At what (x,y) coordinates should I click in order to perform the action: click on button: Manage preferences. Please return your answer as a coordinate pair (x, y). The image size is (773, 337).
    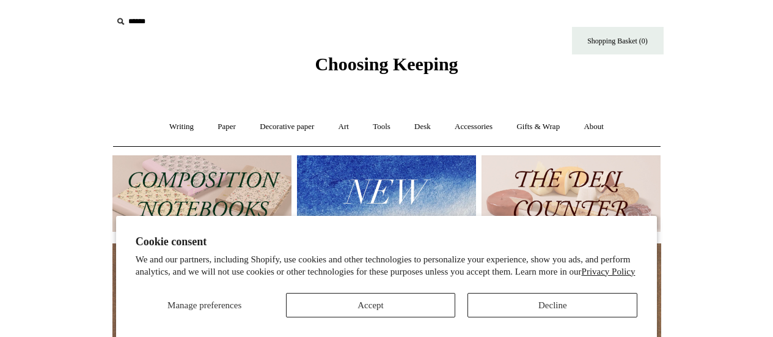
    Looking at the image, I should click on (205, 305).